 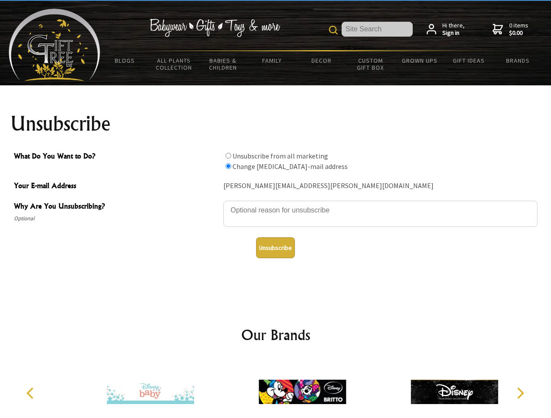 I want to click on textarea: Why Are You Unsubscribing?, so click(x=380, y=214).